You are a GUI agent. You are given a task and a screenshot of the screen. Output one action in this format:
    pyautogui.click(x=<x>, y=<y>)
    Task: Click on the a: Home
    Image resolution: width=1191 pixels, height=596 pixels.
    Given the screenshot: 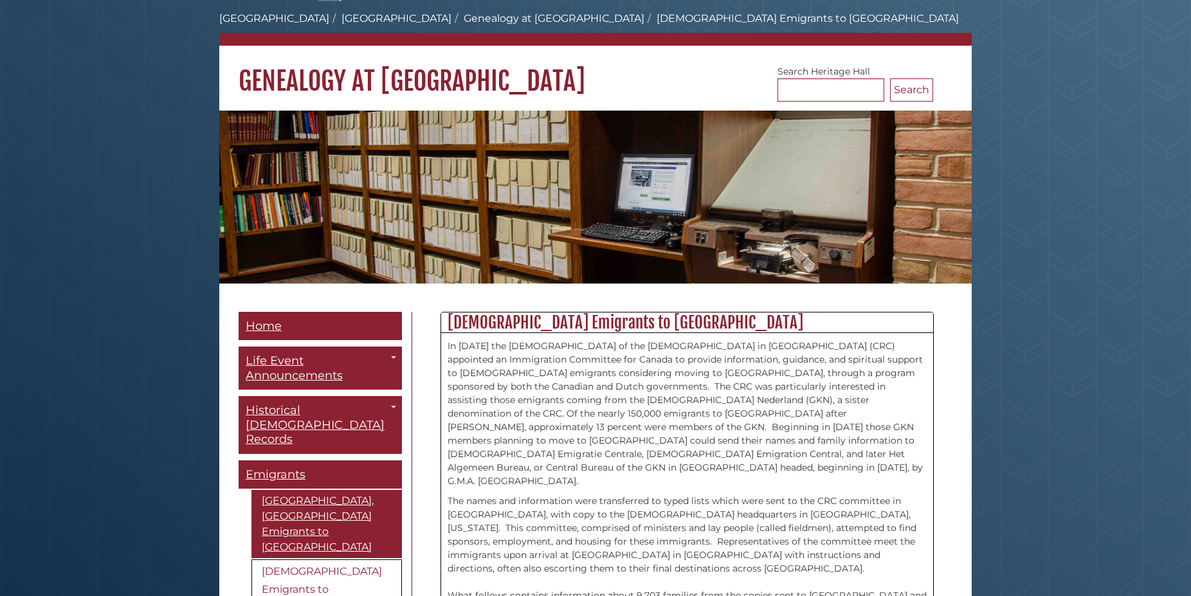 What is the action you would take?
    pyautogui.click(x=320, y=326)
    